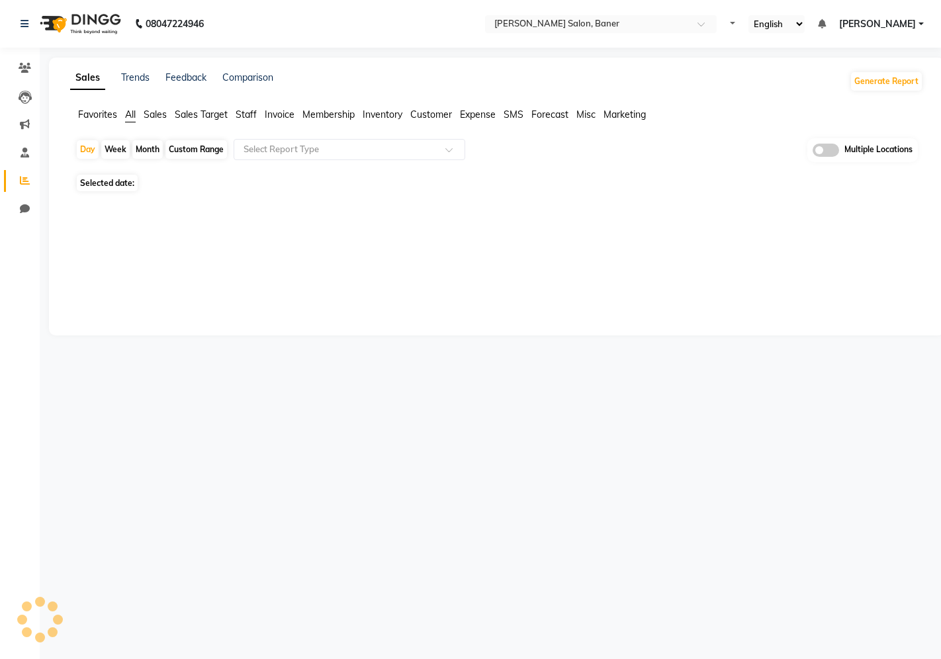  Describe the element at coordinates (115, 150) in the screenshot. I see `div: Week` at that location.